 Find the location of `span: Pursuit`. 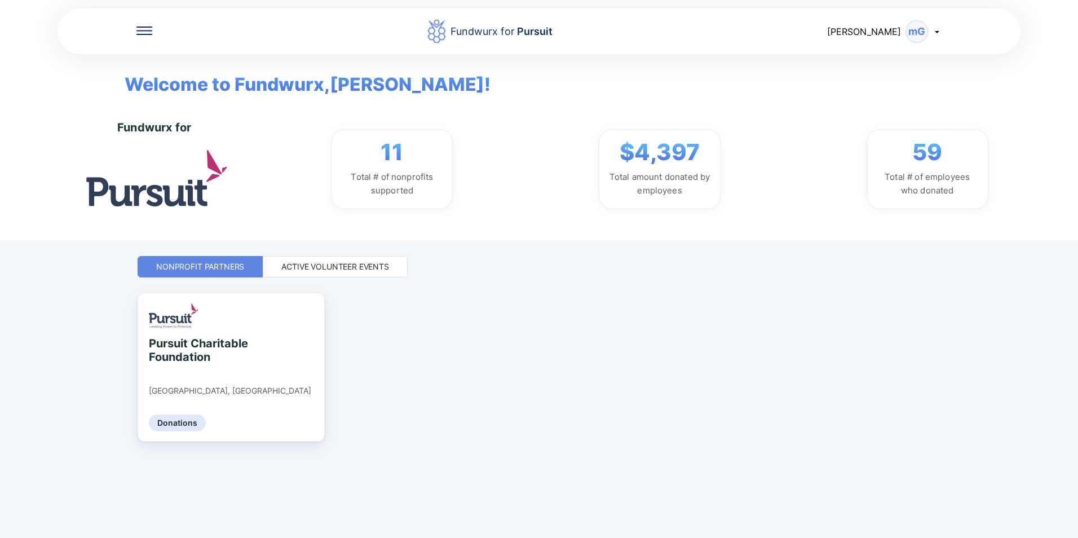

span: Pursuit is located at coordinates (533, 31).